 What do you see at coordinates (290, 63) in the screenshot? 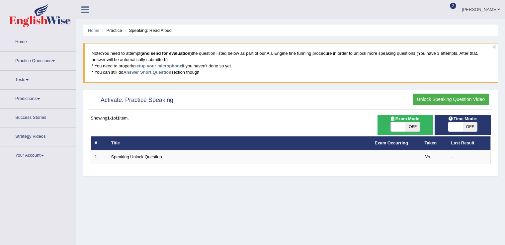
I see `blockquote: You need to attempt the question listed below as part of our A.I. Engine fine tunning procedure i...` at bounding box center [290, 63].